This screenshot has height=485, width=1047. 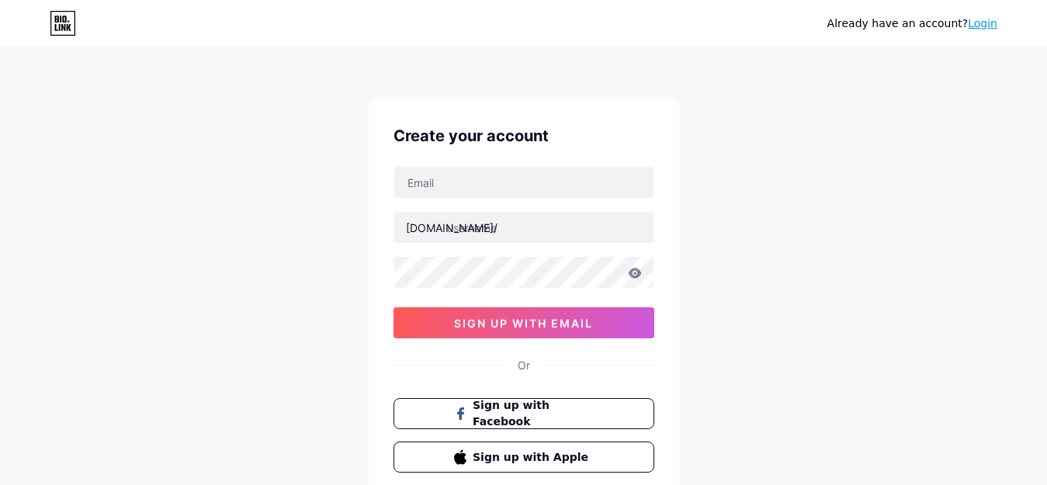 I want to click on input: username, so click(x=524, y=227).